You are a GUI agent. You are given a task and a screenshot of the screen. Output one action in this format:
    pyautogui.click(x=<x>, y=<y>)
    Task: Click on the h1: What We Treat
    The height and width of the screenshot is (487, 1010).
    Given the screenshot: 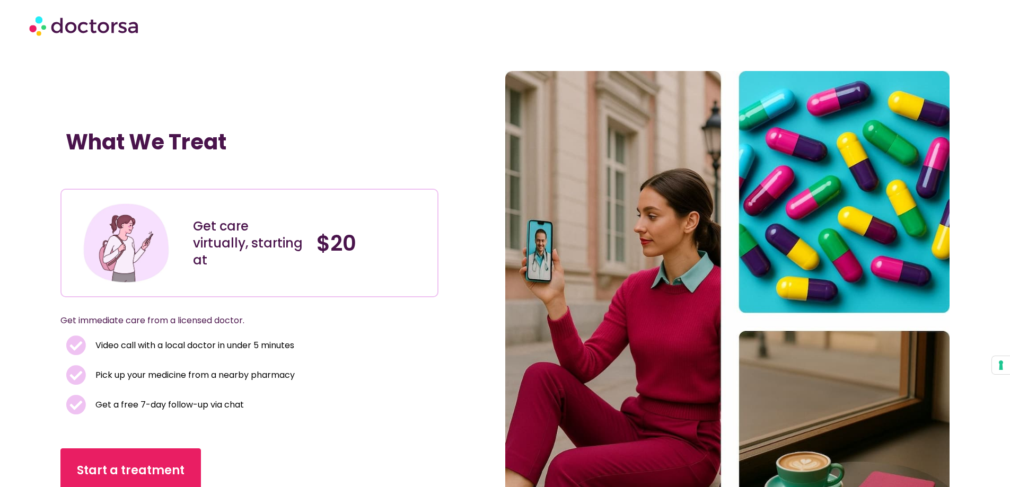 What is the action you would take?
    pyautogui.click(x=249, y=142)
    